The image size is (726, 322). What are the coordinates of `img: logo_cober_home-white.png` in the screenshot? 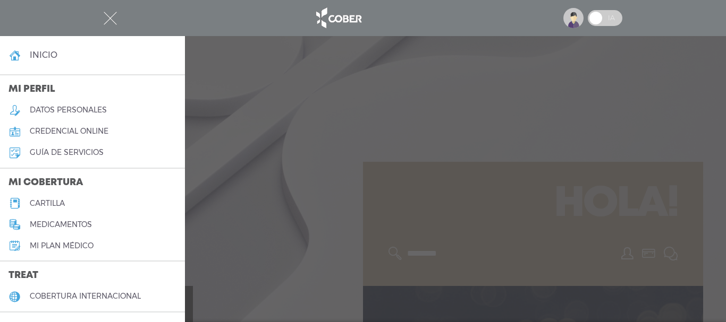 It's located at (338, 18).